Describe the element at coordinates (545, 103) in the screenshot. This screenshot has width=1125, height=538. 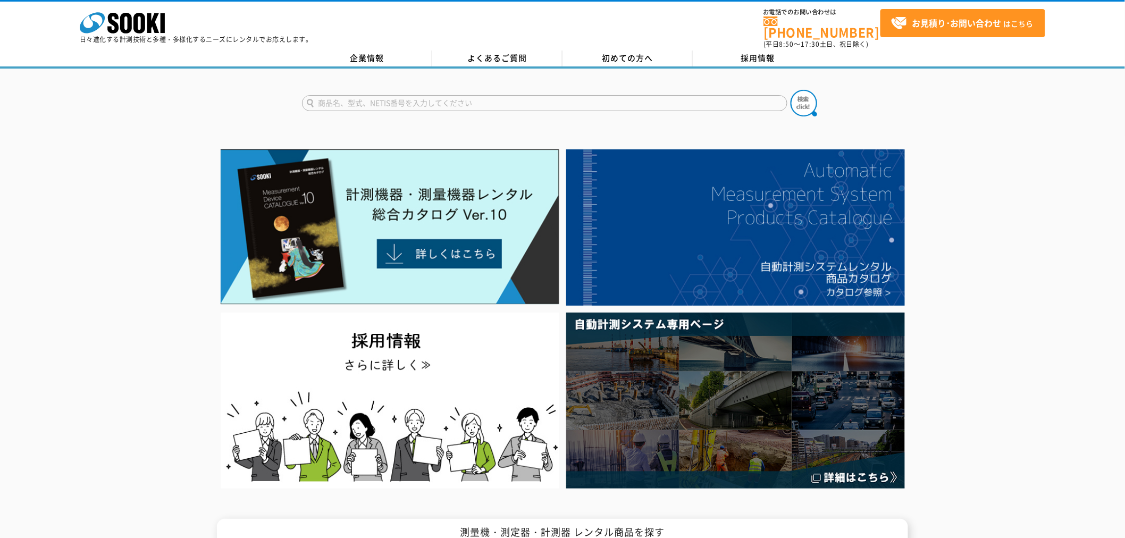
I see `input: 商品名、型式、NETIS番号を入力してください` at that location.